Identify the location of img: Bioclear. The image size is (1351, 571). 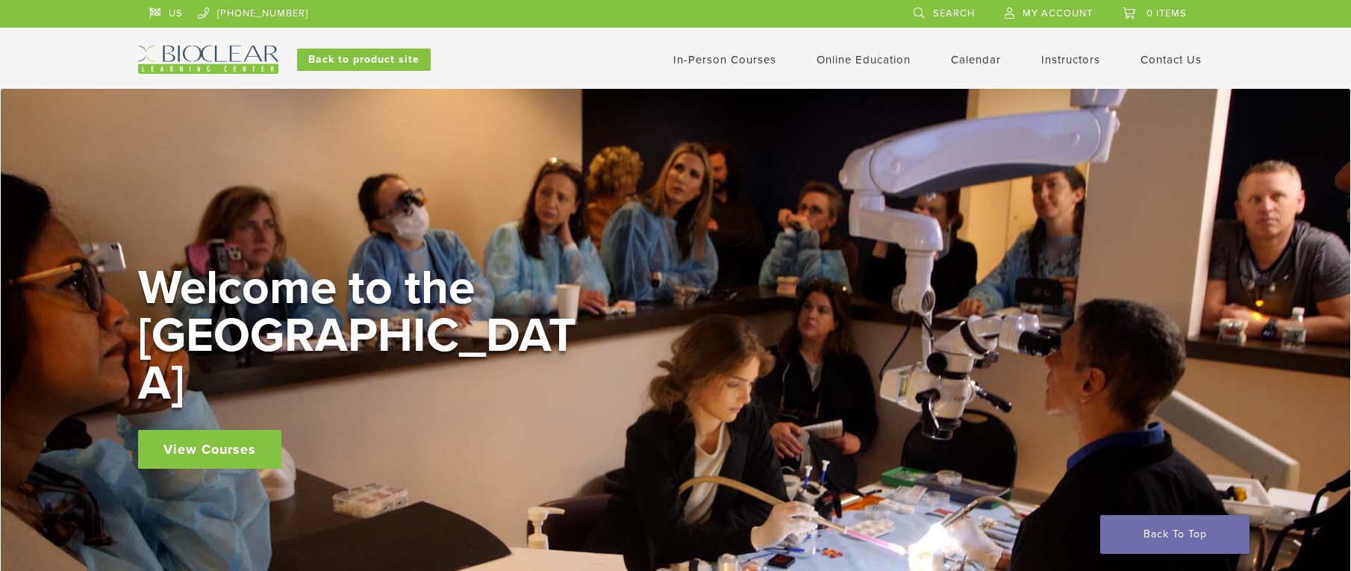
(208, 60).